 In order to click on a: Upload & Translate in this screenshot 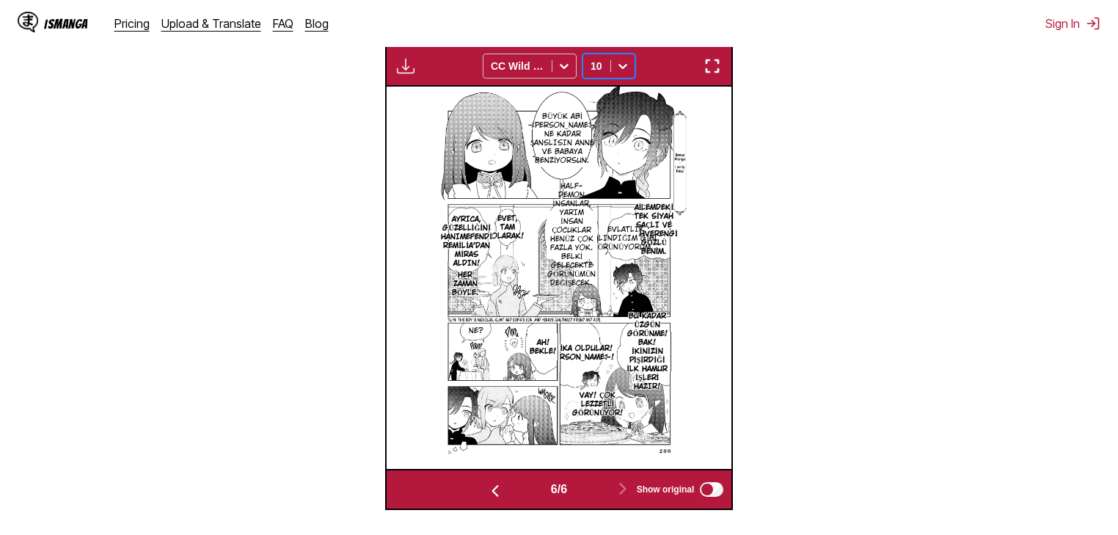, I will do `click(211, 23)`.